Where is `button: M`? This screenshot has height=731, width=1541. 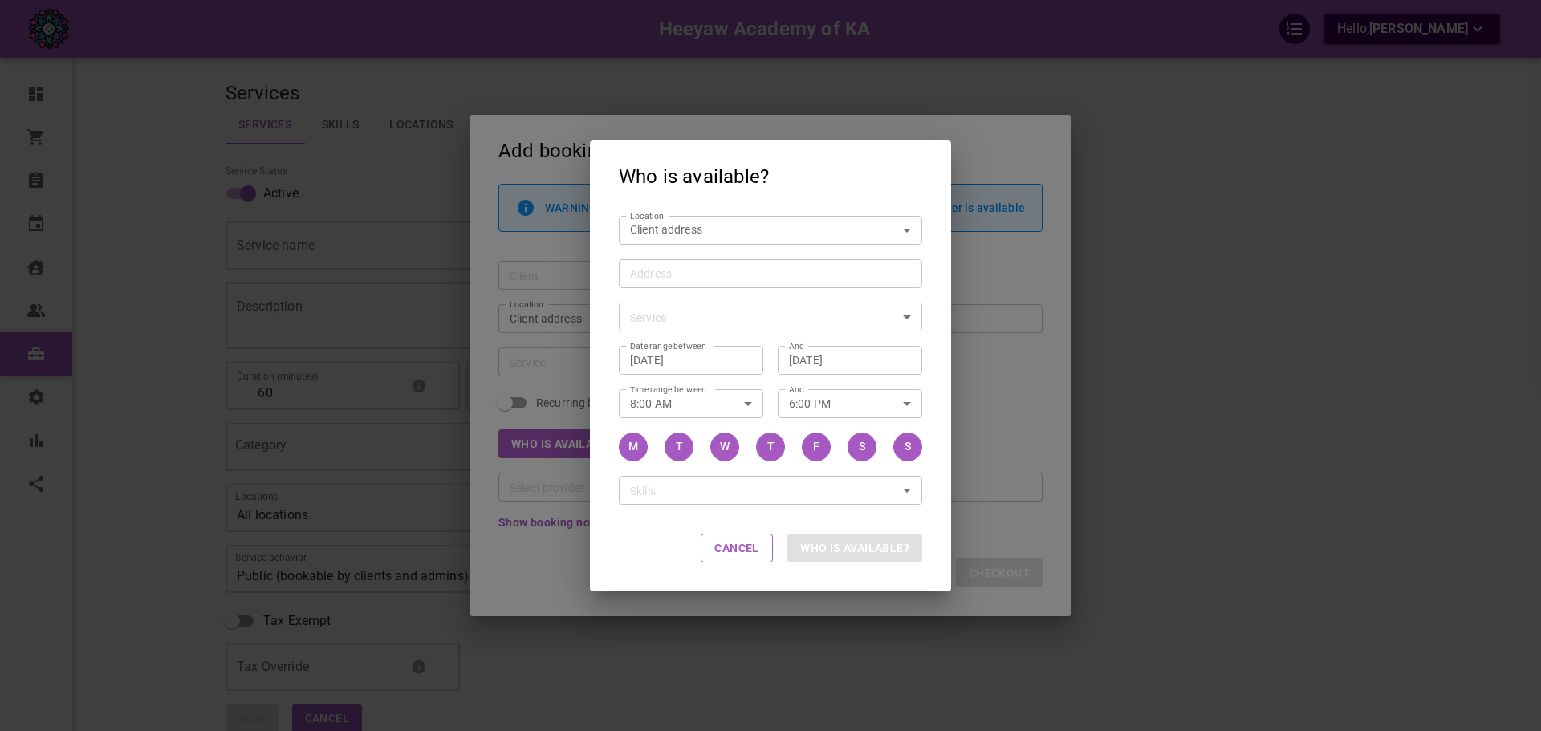 button: M is located at coordinates (633, 447).